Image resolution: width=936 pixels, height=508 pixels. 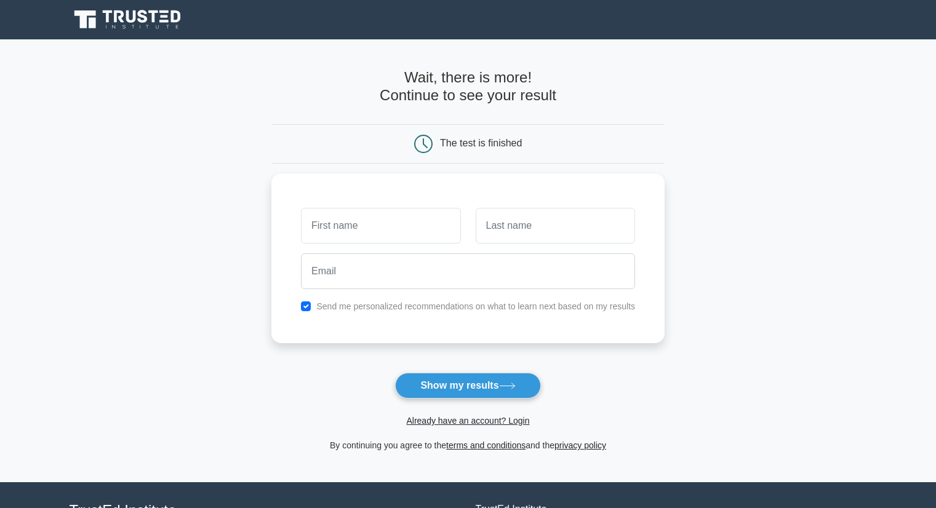 What do you see at coordinates (485, 445) in the screenshot?
I see `a: terms and conditions` at bounding box center [485, 445].